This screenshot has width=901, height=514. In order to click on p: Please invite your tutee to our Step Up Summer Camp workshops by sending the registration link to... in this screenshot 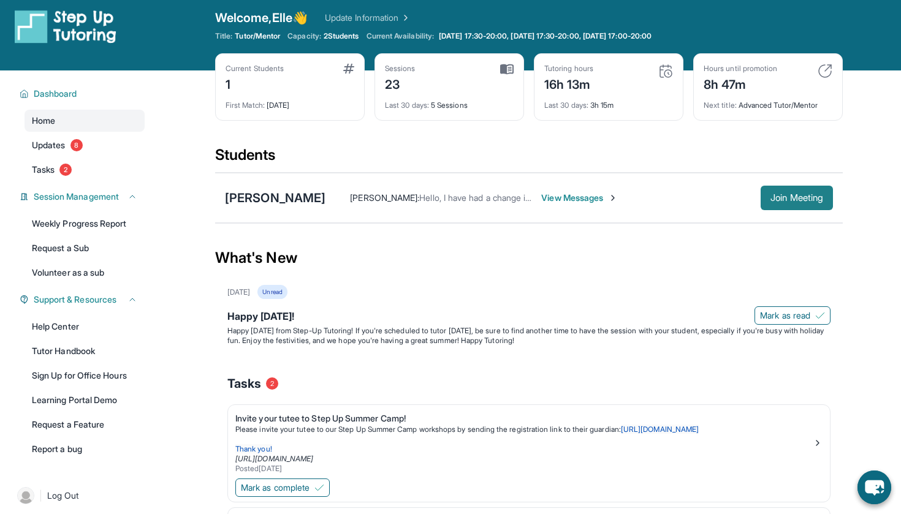, I will do `click(524, 430)`.